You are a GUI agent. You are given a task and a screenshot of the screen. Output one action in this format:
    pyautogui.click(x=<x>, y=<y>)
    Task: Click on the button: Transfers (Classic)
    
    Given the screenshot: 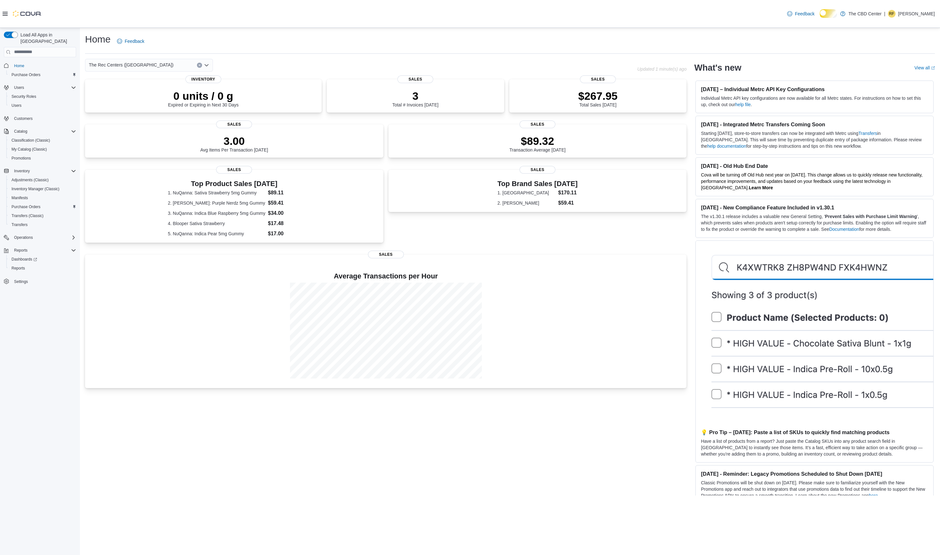 What is the action you would take?
    pyautogui.click(x=43, y=216)
    